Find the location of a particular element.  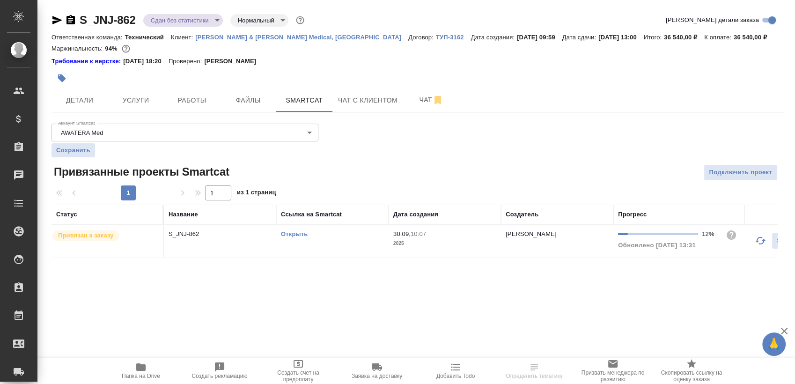

svg: Отписаться is located at coordinates (437, 100).